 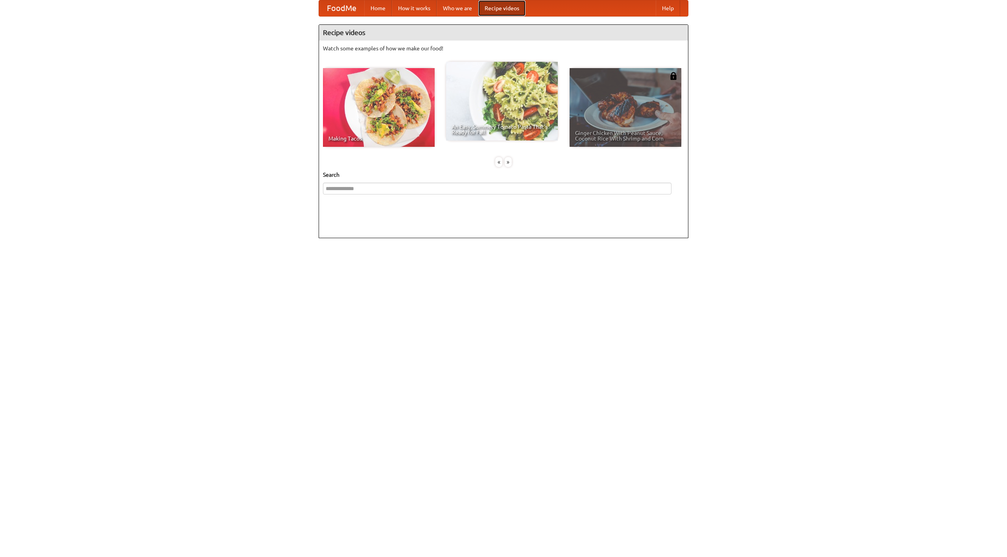 What do you see at coordinates (378, 8) in the screenshot?
I see `a: Home` at bounding box center [378, 8].